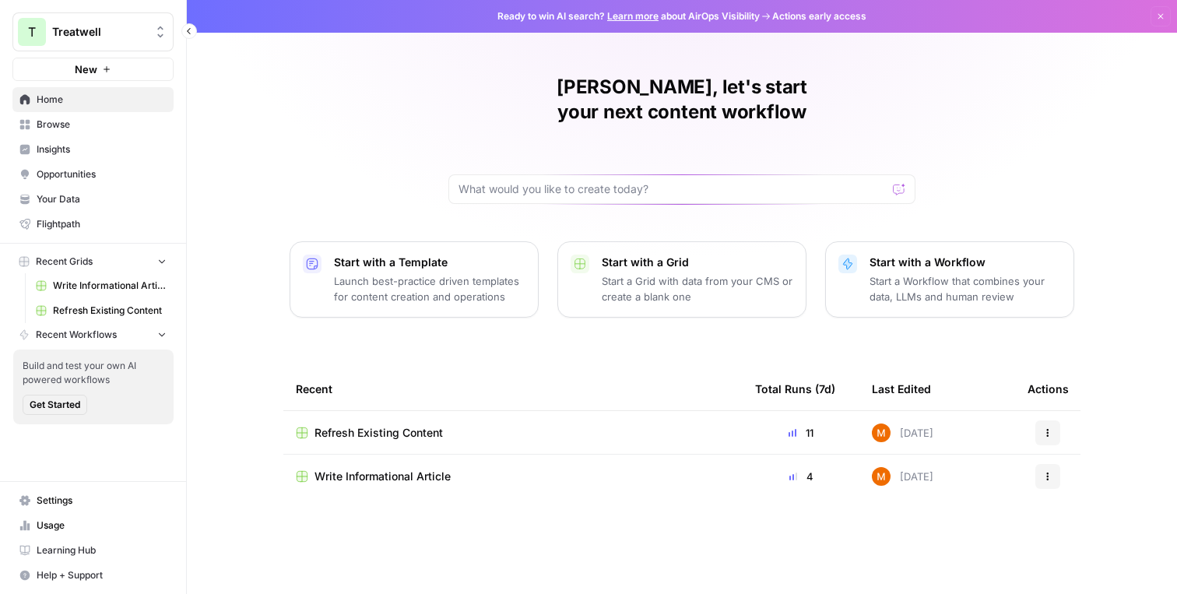  I want to click on p: Start a Grid with data from your CMS or create a blank one, so click(697, 289).